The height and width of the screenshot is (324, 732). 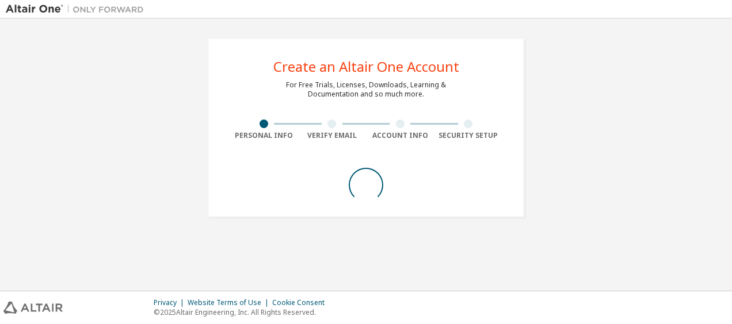 What do you see at coordinates (230, 303) in the screenshot?
I see `div: Website Terms of Use` at bounding box center [230, 303].